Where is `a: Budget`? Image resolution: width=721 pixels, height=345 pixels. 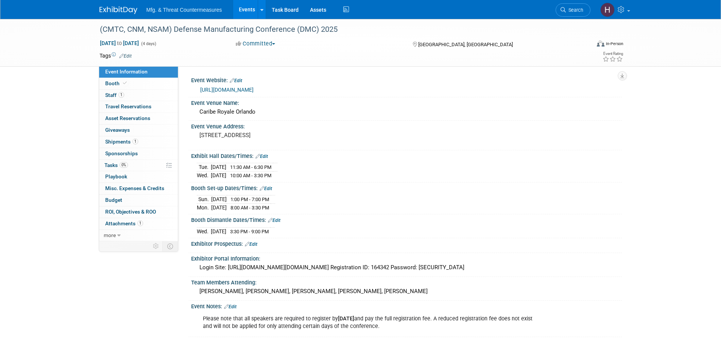 a: Budget is located at coordinates (139, 200).